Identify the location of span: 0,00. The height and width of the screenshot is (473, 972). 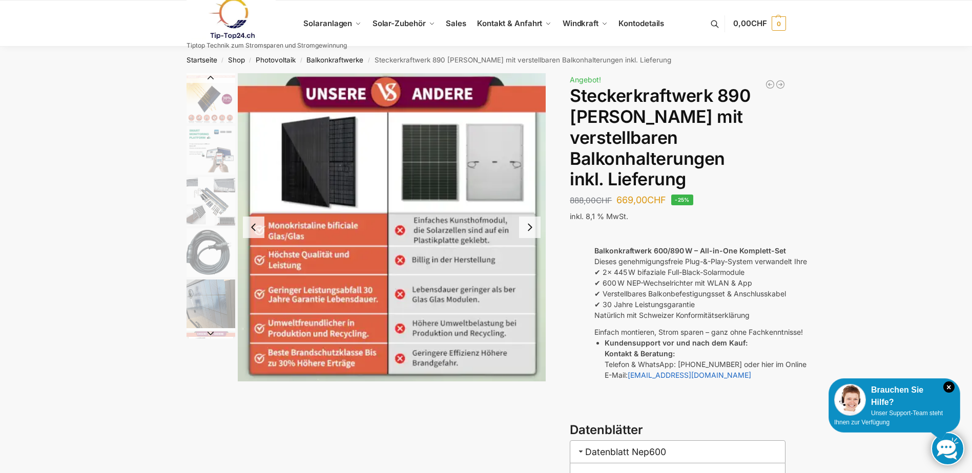
(749, 23).